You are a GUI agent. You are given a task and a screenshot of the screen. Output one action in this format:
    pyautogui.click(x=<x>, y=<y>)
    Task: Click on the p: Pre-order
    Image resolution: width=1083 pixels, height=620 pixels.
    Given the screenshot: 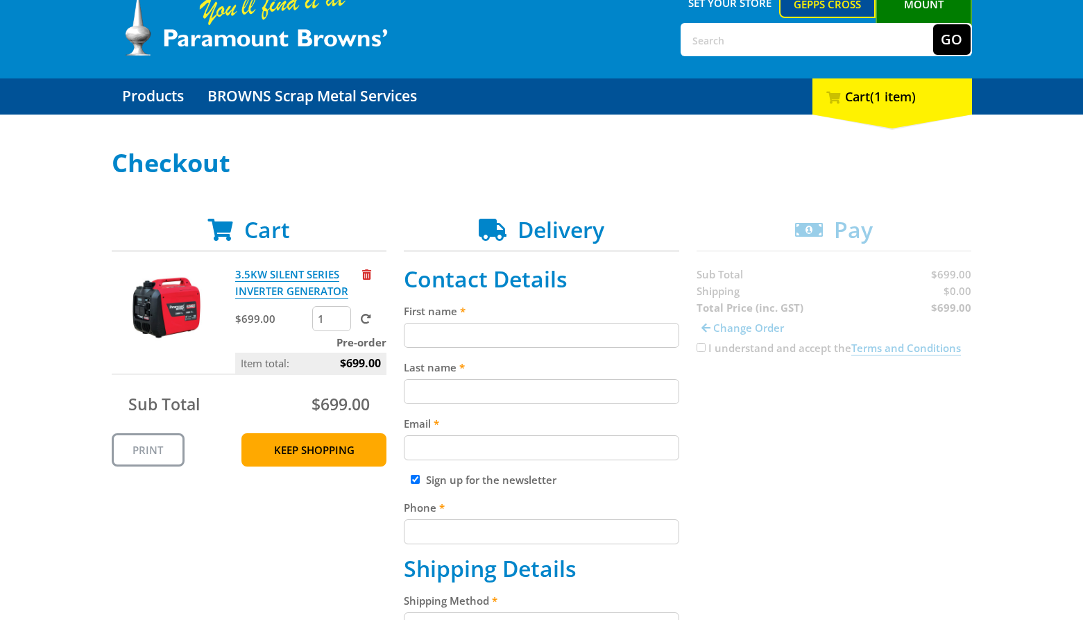 What is the action you would take?
    pyautogui.click(x=311, y=342)
    